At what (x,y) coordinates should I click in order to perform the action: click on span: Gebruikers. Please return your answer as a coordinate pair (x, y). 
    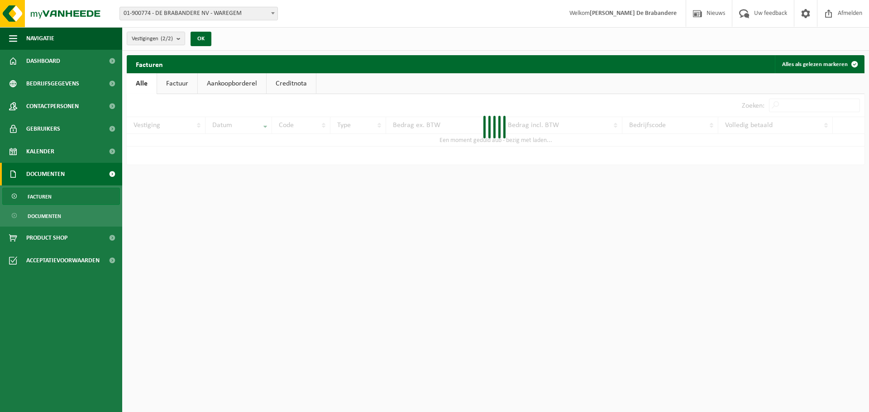
    Looking at the image, I should click on (43, 129).